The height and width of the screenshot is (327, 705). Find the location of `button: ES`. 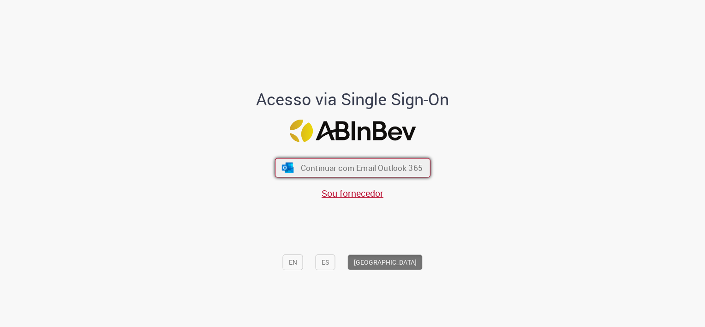

button: ES is located at coordinates (325, 262).